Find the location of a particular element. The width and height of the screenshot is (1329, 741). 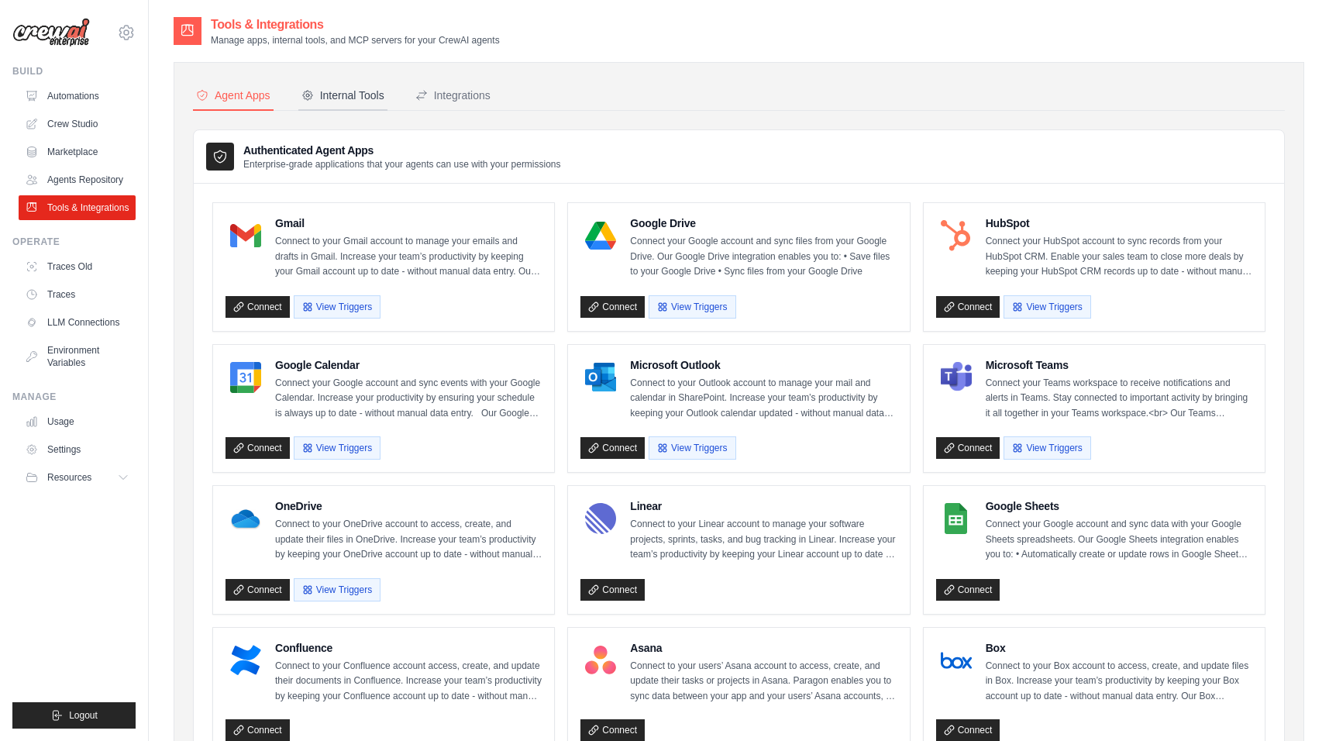

p: Connect your Google account and sync files from your Google Drive. Our Google Drive integration e... is located at coordinates (763, 256).